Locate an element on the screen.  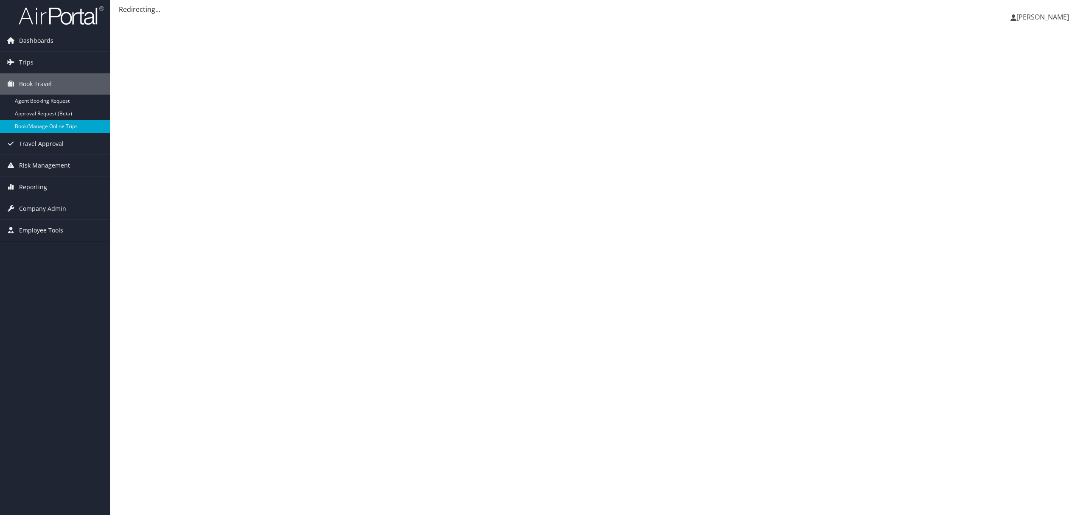
span: Employee Tools is located at coordinates (41, 230).